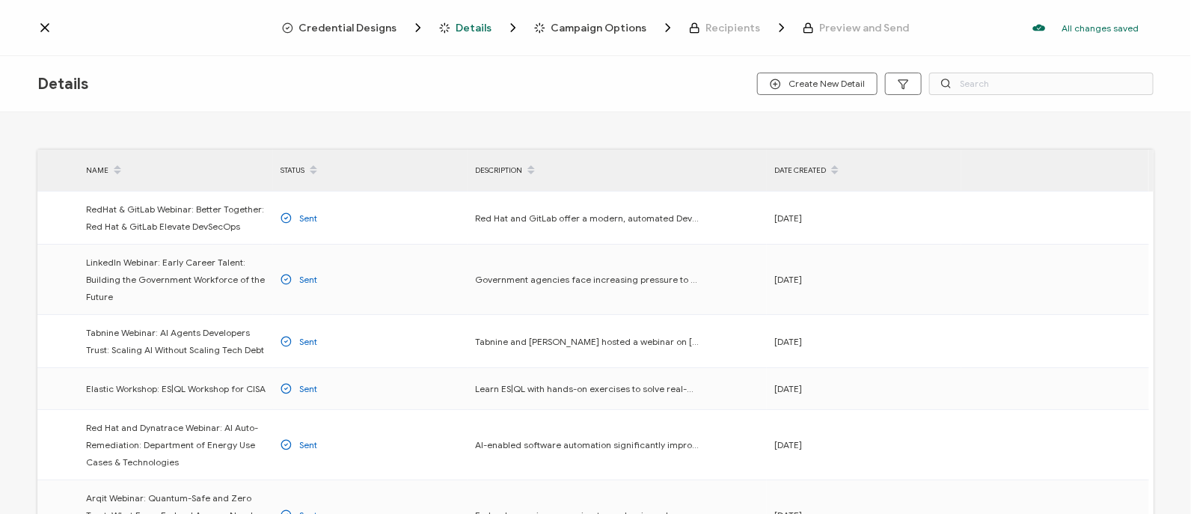 The image size is (1191, 514). What do you see at coordinates (587, 218) in the screenshot?
I see `span: Red Hat and GitLab offer a modern, automated DevSecOps solution that streamlines software develop...` at bounding box center [587, 218].